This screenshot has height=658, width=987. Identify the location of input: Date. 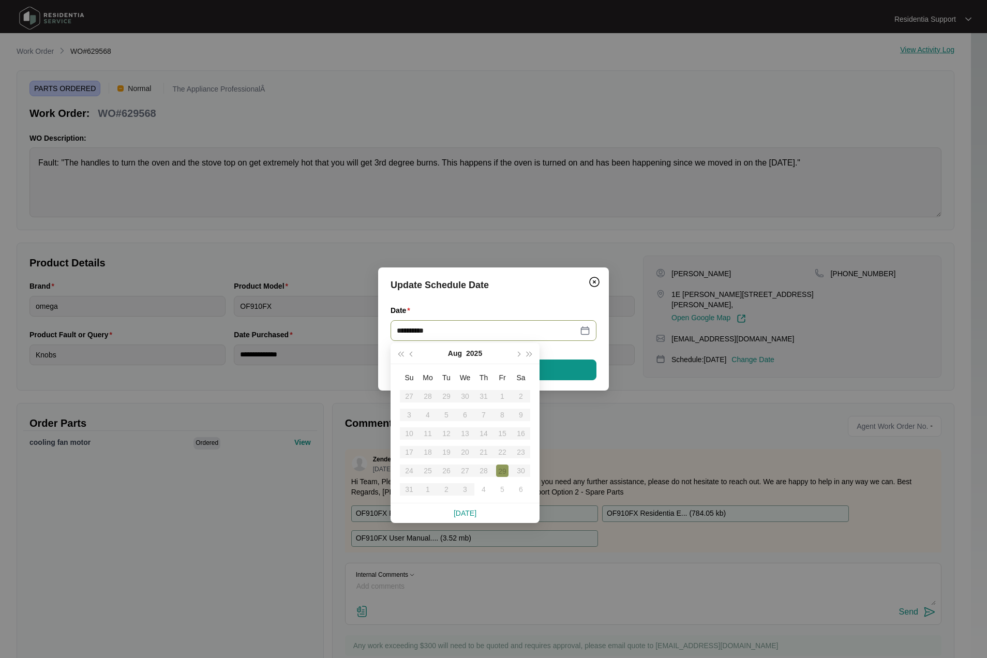
(487, 331).